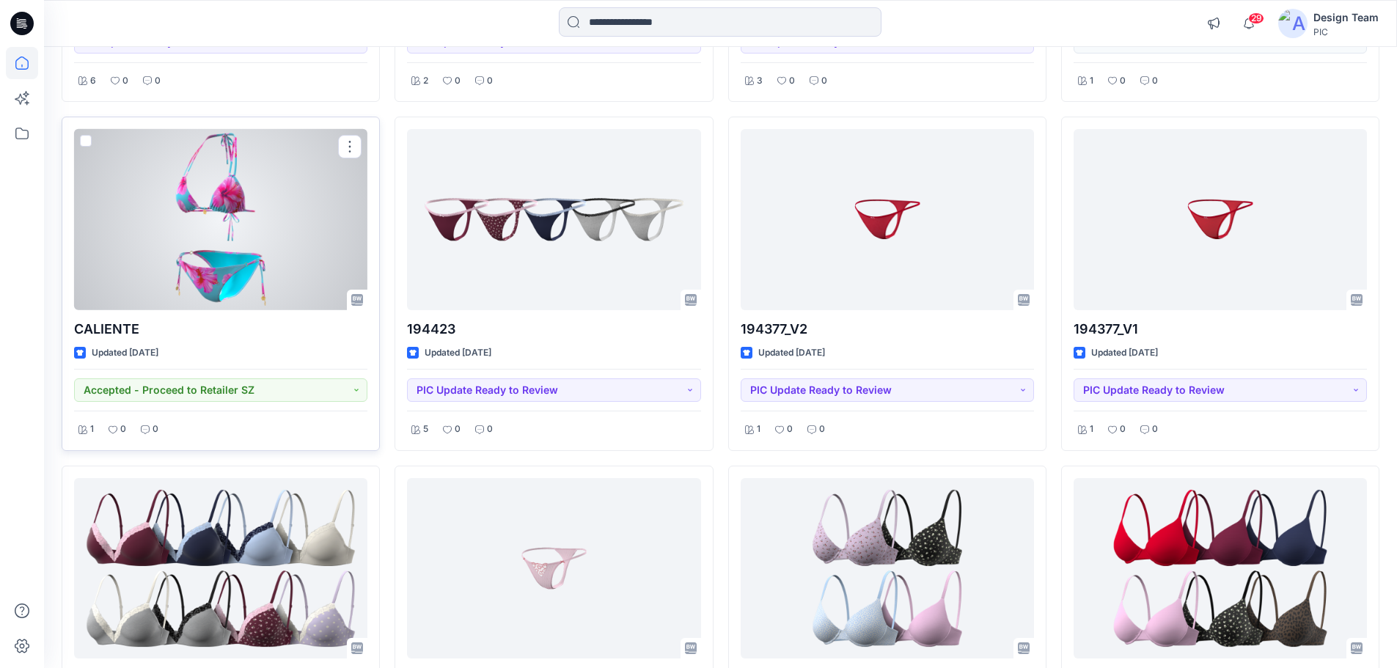  Describe the element at coordinates (554, 329) in the screenshot. I see `p: 194423` at that location.